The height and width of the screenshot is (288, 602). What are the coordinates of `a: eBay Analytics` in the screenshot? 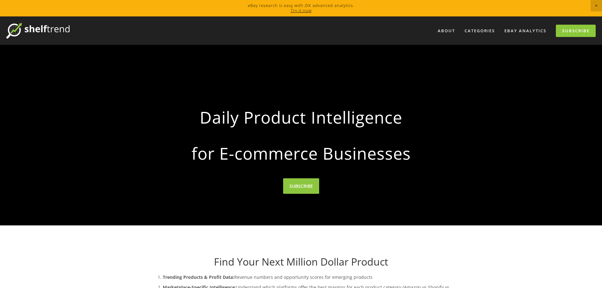 It's located at (525, 31).